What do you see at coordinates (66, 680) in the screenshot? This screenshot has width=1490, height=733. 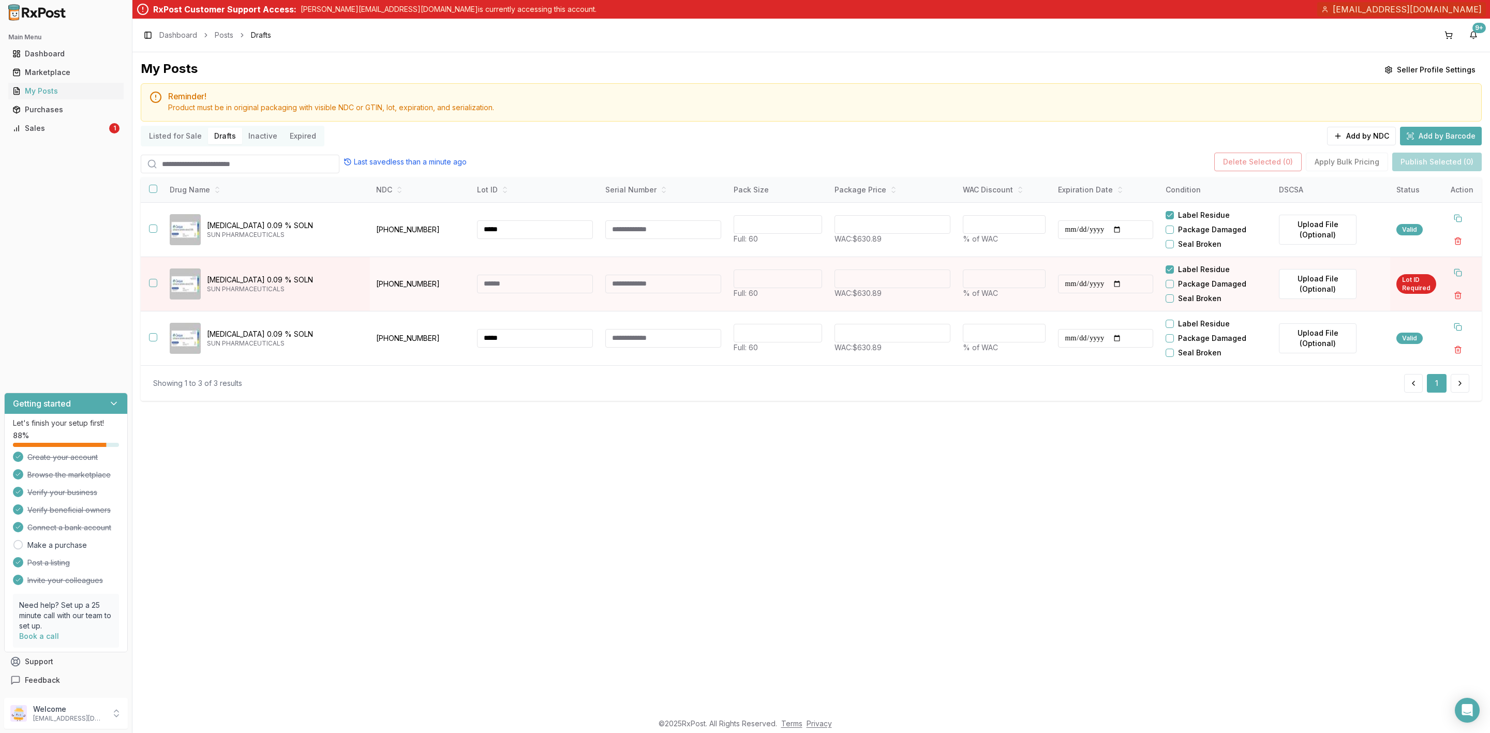 I see `button: Feedback` at bounding box center [66, 680].